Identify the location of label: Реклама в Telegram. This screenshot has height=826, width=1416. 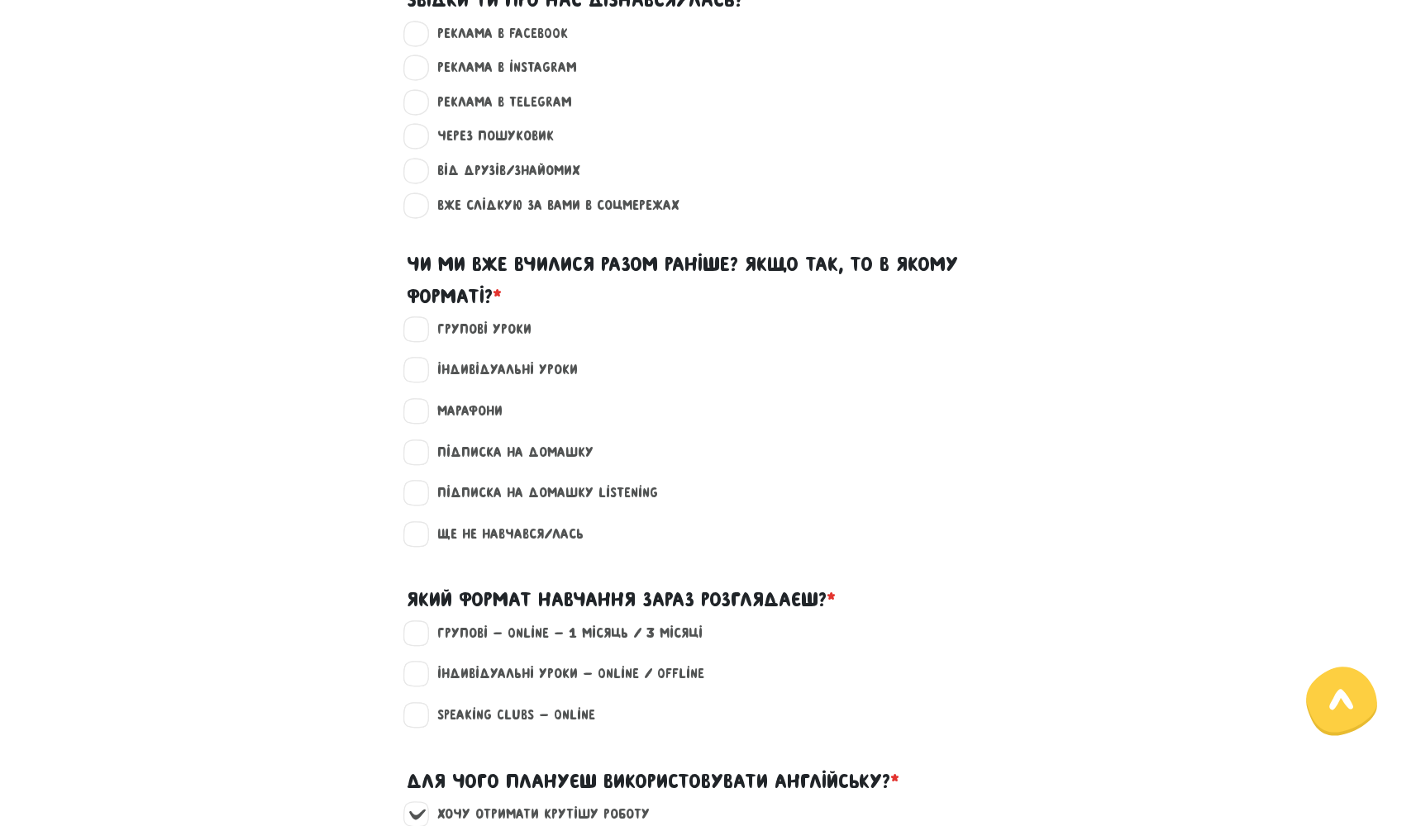
(497, 102).